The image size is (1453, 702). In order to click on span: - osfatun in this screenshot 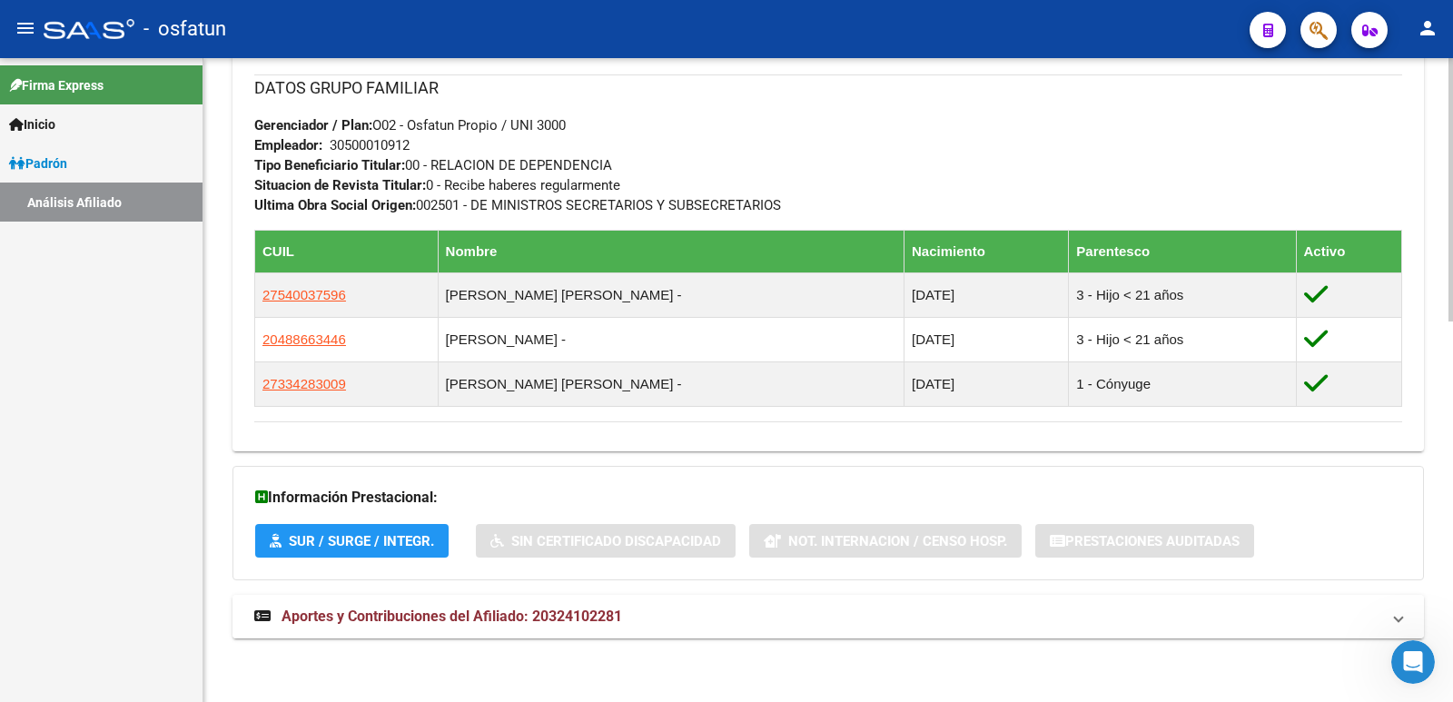, I will do `click(184, 29)`.